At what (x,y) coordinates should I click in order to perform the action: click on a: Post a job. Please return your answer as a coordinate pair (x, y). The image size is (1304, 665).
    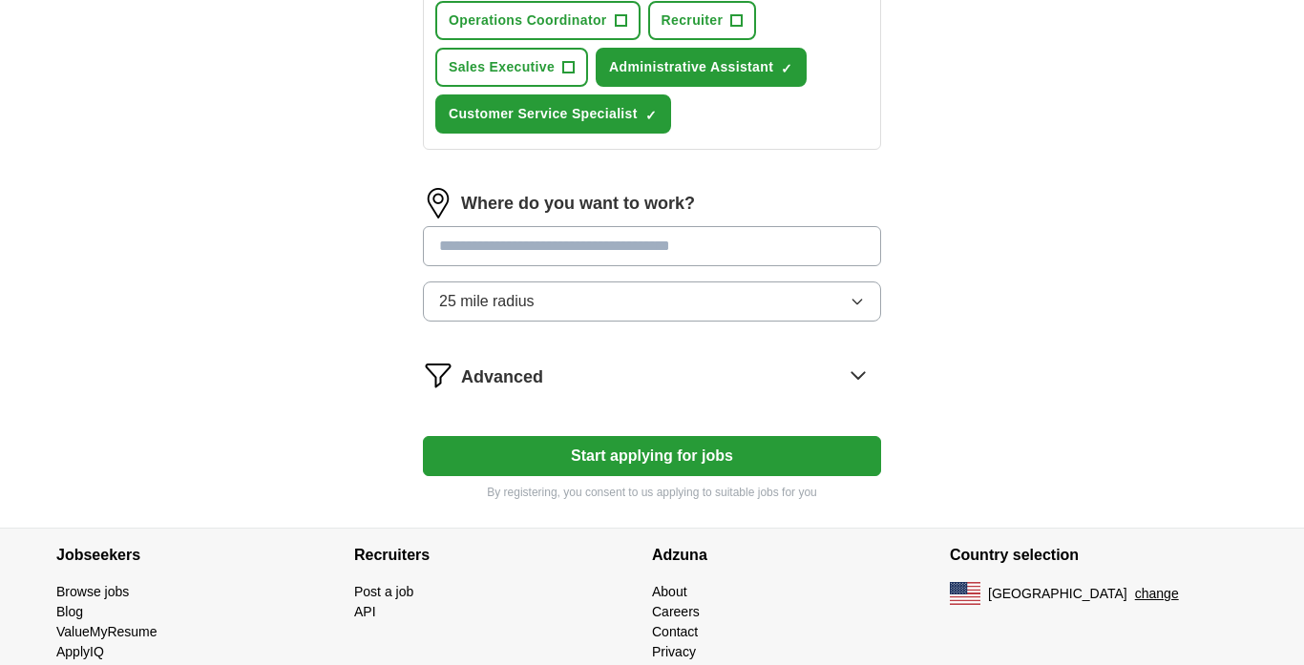
    Looking at the image, I should click on (384, 592).